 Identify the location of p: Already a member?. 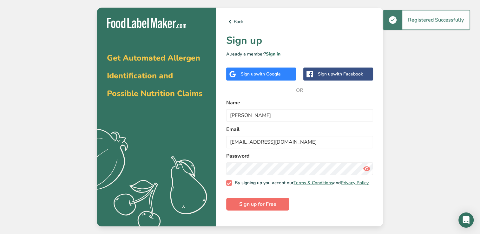
(299, 54).